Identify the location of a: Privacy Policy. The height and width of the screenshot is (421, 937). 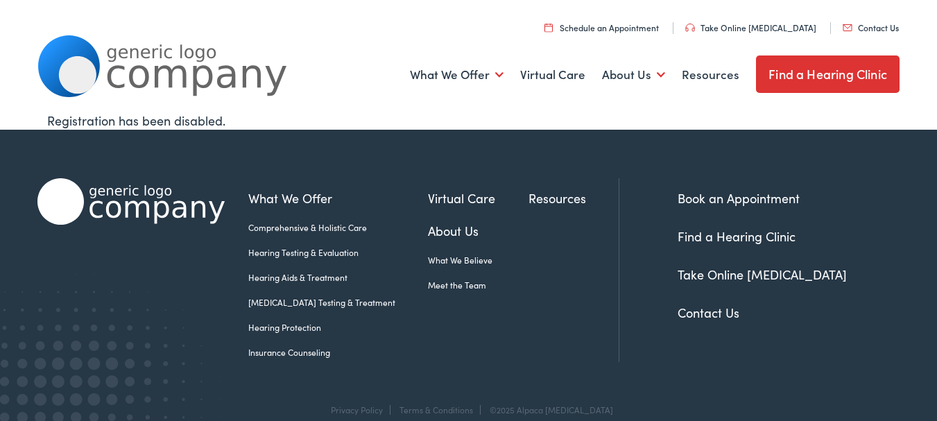
(357, 409).